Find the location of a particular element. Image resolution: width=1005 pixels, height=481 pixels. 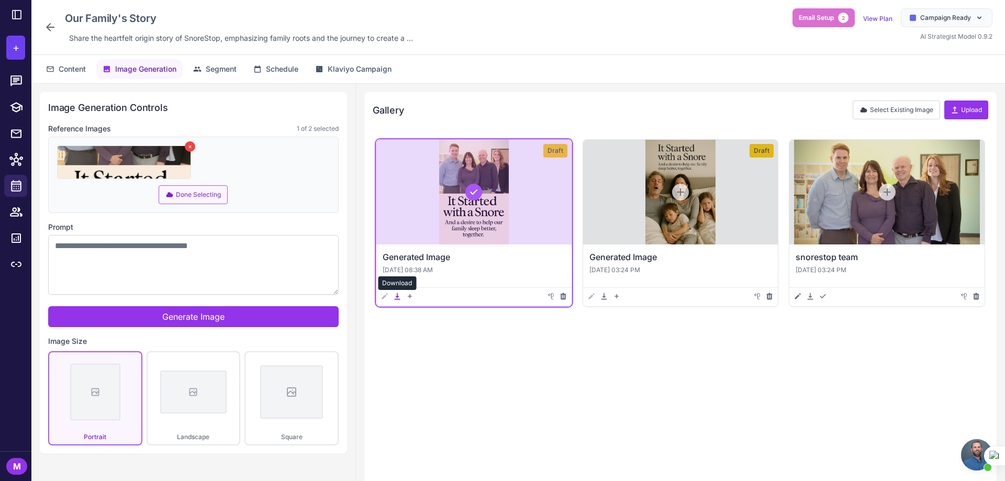

button: Upload is located at coordinates (966, 110).